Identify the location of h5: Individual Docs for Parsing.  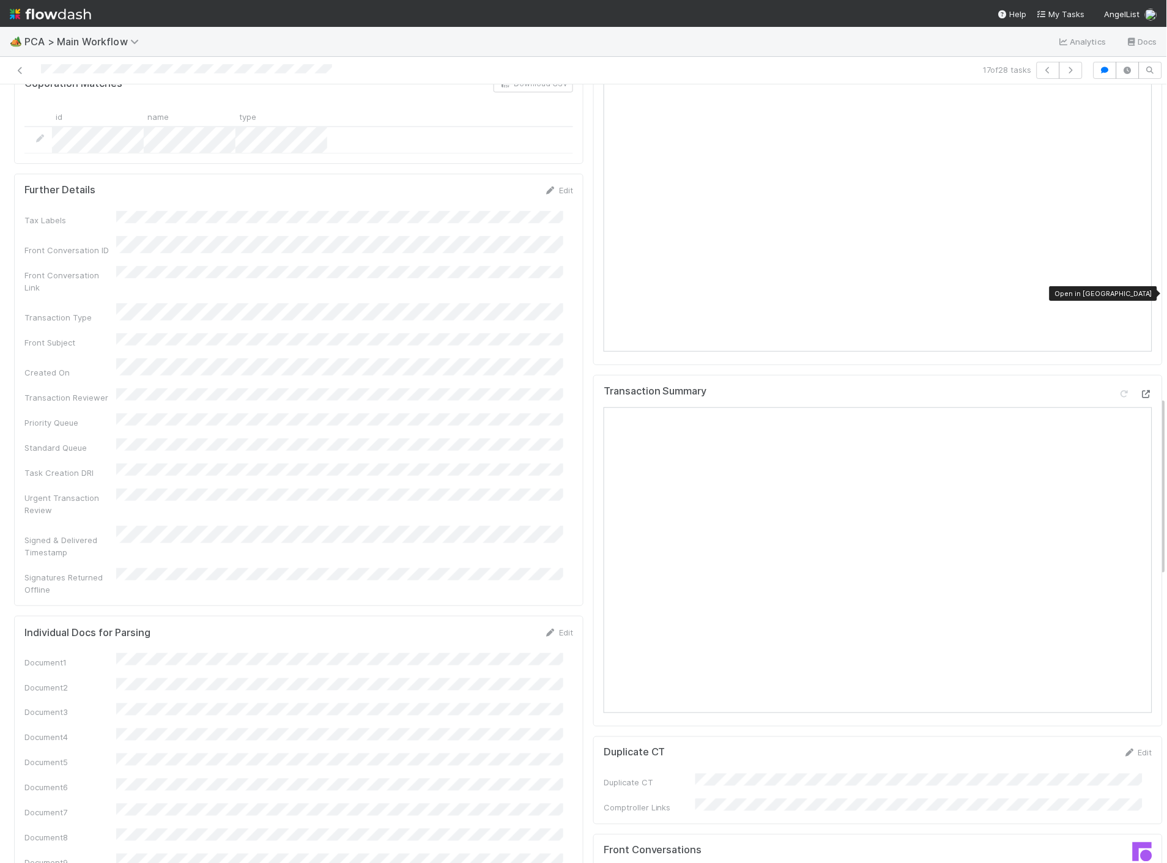
(87, 633).